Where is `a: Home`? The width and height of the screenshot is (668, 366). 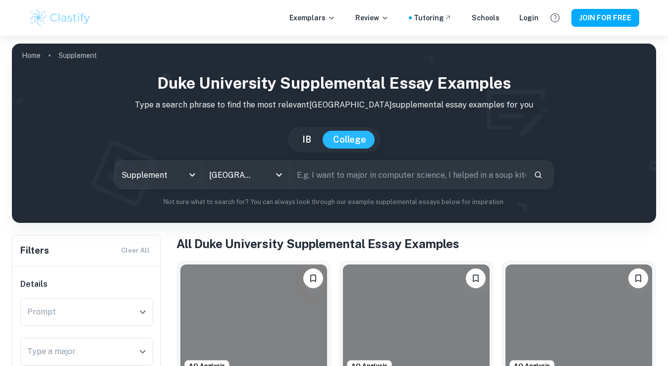 a: Home is located at coordinates (31, 56).